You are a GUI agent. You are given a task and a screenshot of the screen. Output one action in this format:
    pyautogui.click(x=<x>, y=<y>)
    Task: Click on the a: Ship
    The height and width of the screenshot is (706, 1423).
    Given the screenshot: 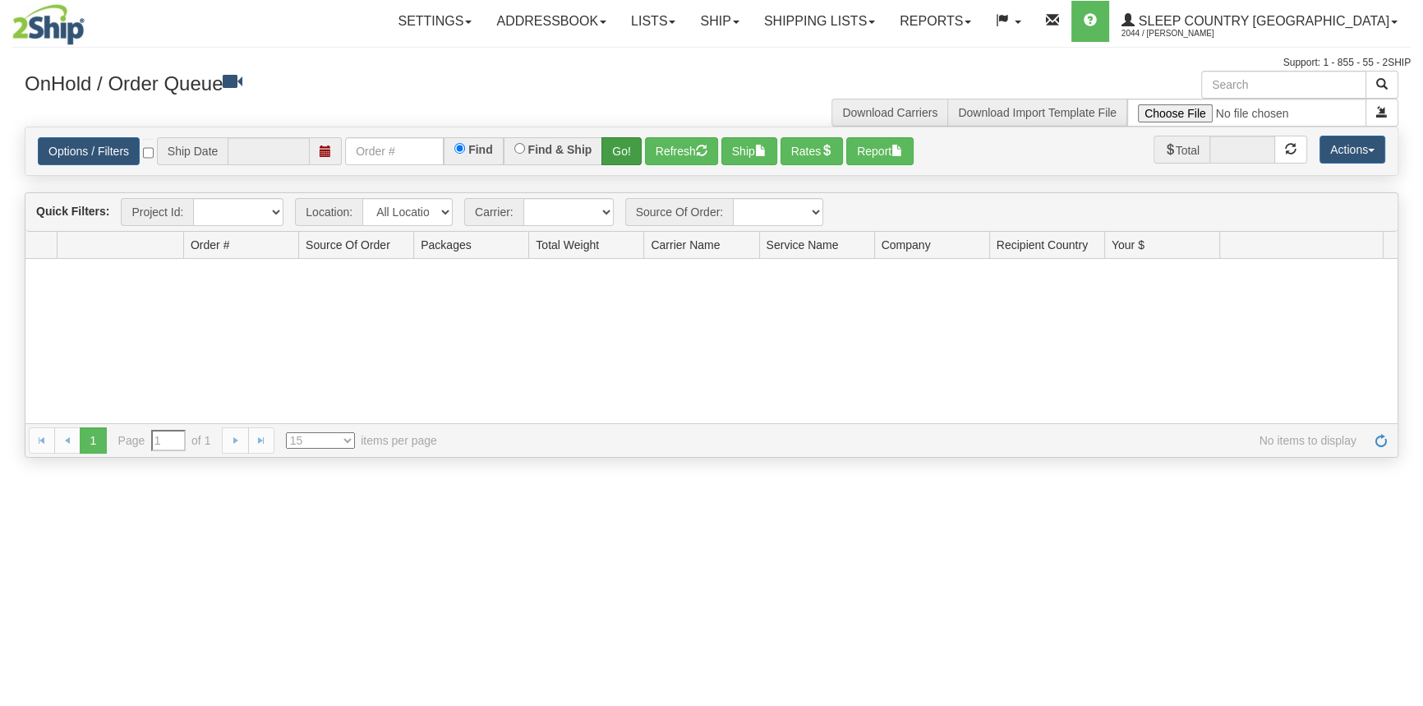 What is the action you would take?
    pyautogui.click(x=719, y=21)
    